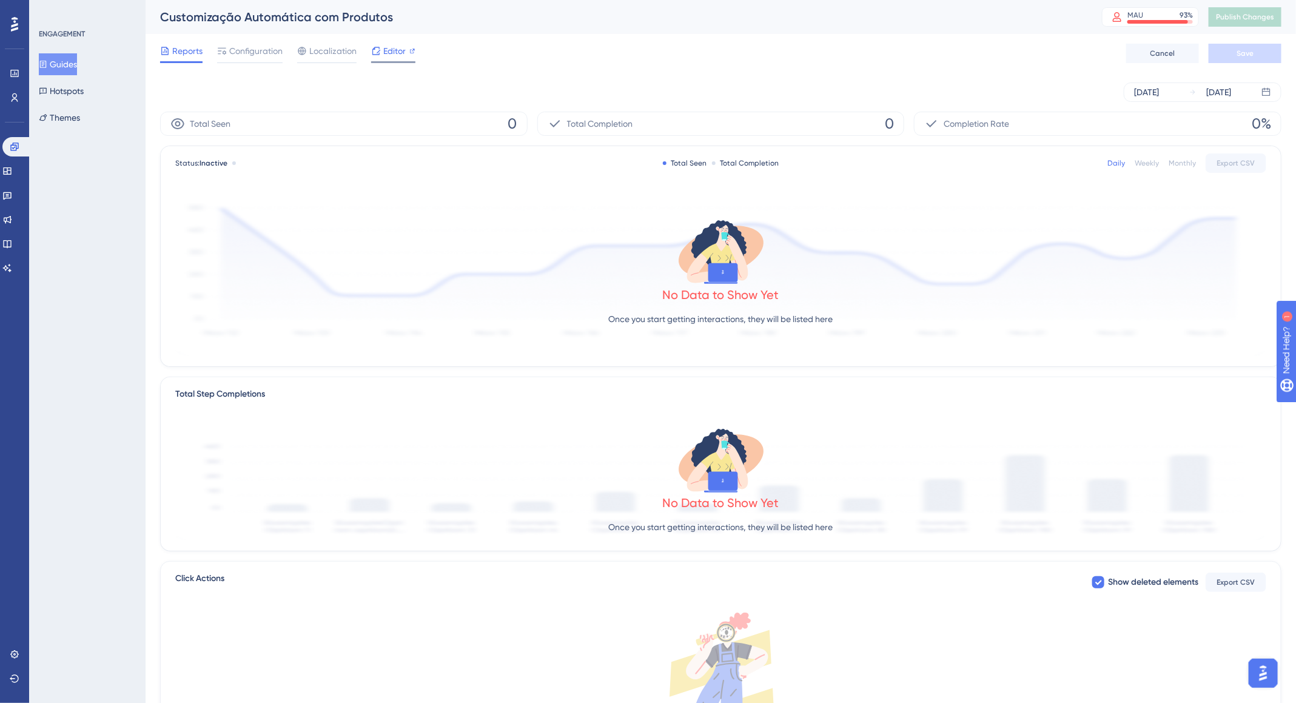 This screenshot has height=703, width=1296. I want to click on img: launcher-image-alternative-text, so click(18, 18).